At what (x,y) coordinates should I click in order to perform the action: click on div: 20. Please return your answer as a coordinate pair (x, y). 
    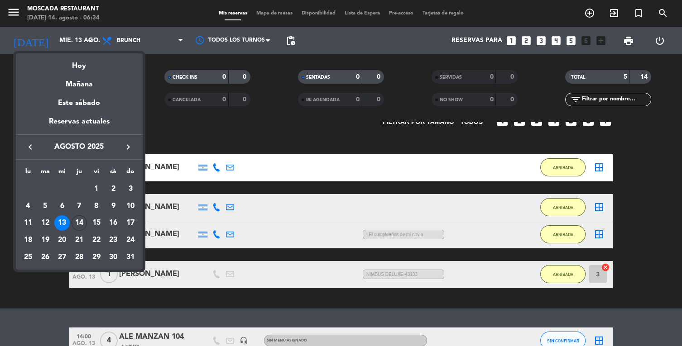
    Looking at the image, I should click on (62, 240).